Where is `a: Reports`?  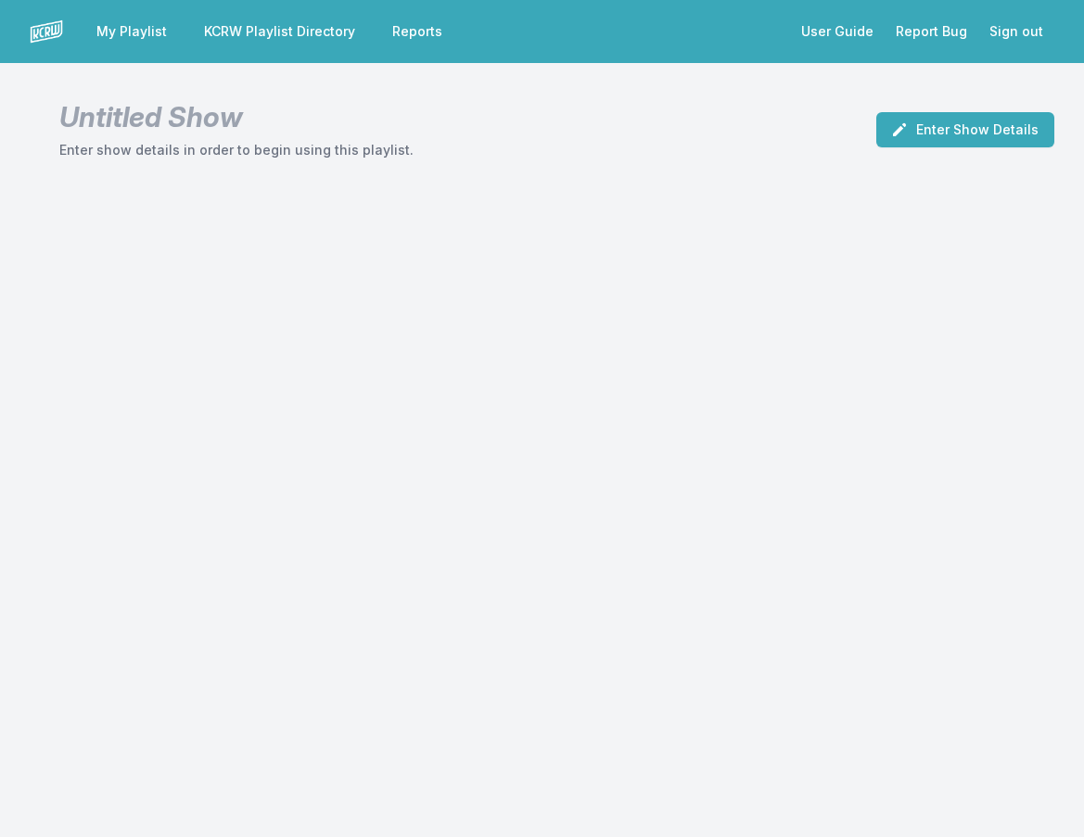 a: Reports is located at coordinates (417, 32).